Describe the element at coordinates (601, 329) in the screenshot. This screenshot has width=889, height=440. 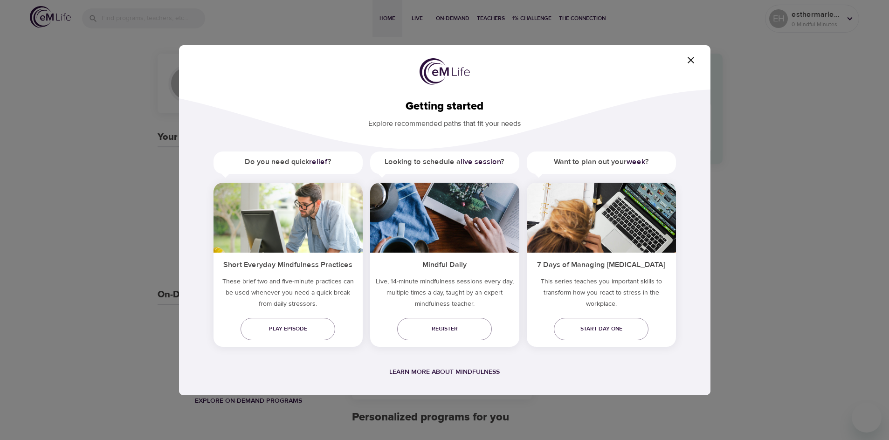
I see `a: Start day one` at that location.